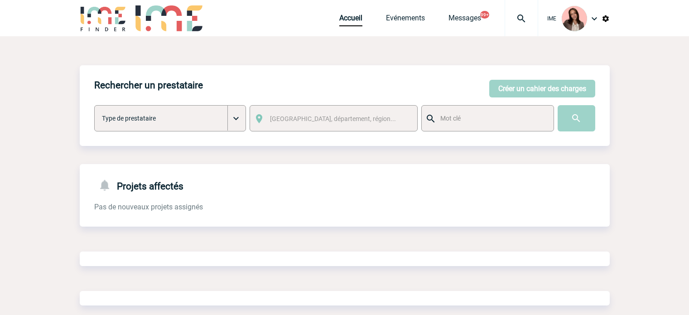 This screenshot has width=689, height=315. I want to click on img: notifications-24-px-g.png, so click(107, 185).